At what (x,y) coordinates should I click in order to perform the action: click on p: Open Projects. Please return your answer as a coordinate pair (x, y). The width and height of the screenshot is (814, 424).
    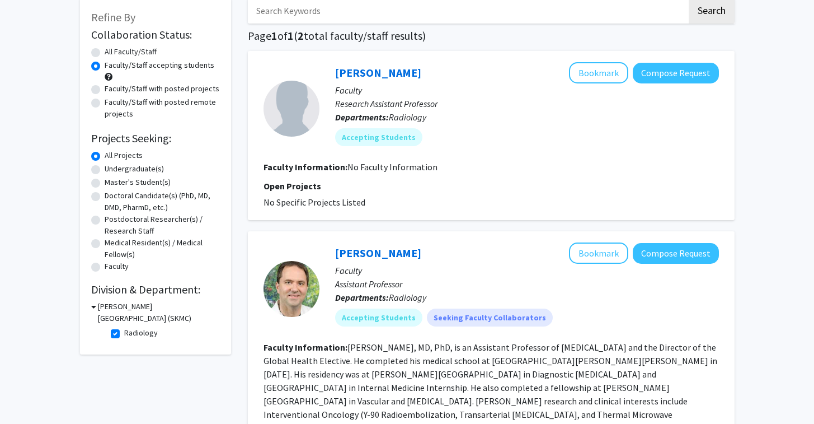
    Looking at the image, I should click on (491, 186).